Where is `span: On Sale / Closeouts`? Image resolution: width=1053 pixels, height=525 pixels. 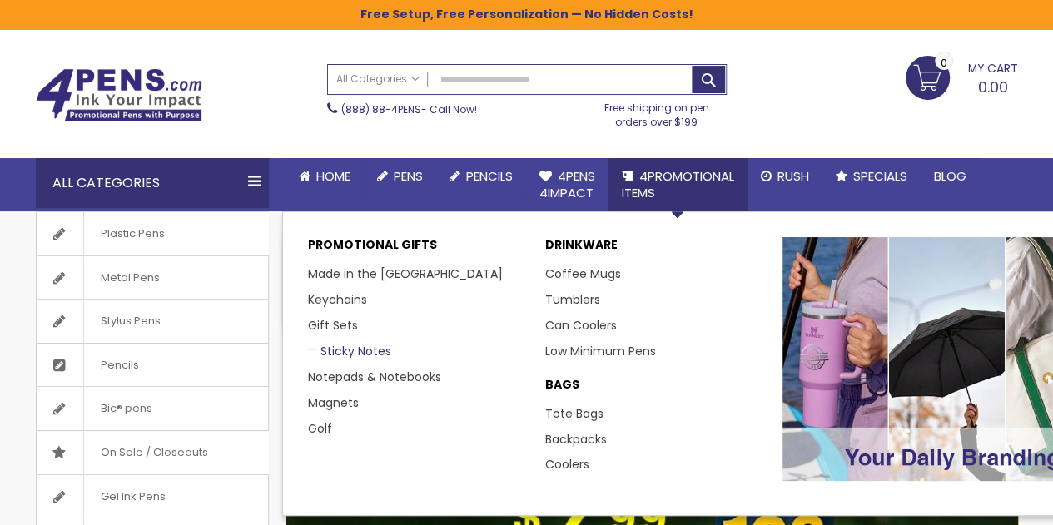
span: On Sale / Closeouts is located at coordinates (154, 453).